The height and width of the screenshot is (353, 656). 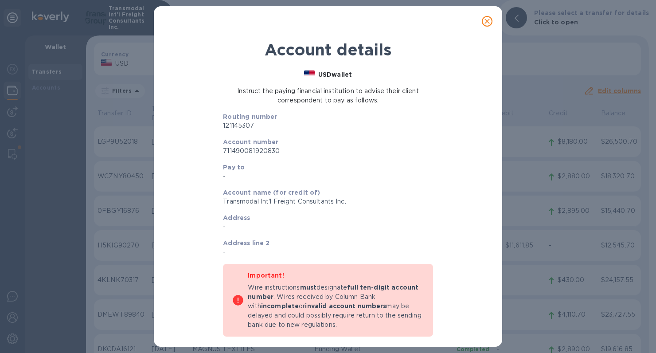 I want to click on b: Address line 2, so click(x=246, y=243).